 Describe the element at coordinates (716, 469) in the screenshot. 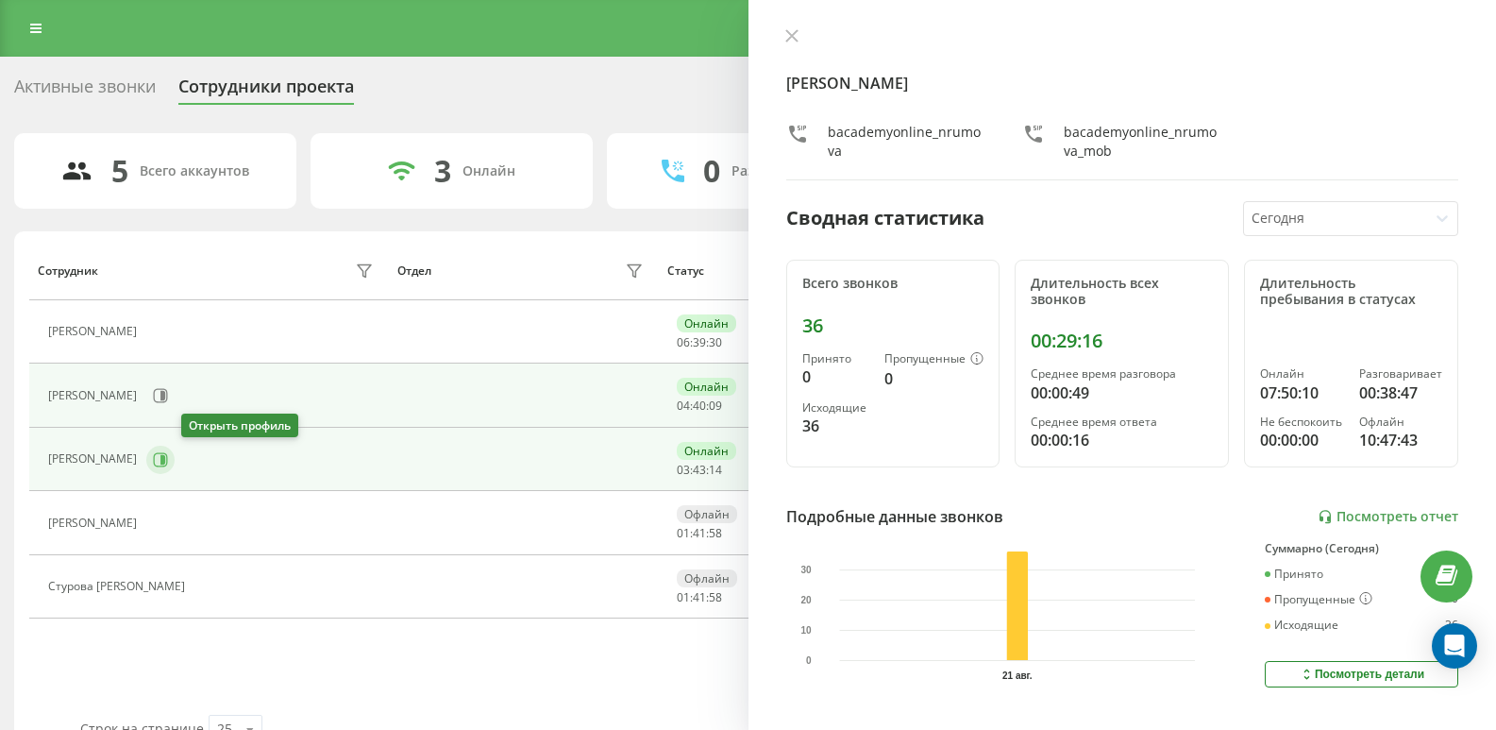

I see `span: 14` at that location.